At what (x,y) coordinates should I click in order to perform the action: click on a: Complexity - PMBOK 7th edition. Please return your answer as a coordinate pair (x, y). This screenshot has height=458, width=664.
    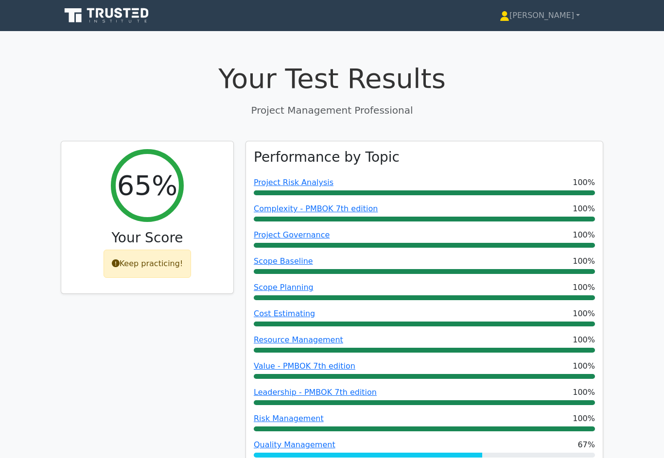
    Looking at the image, I should click on (315, 208).